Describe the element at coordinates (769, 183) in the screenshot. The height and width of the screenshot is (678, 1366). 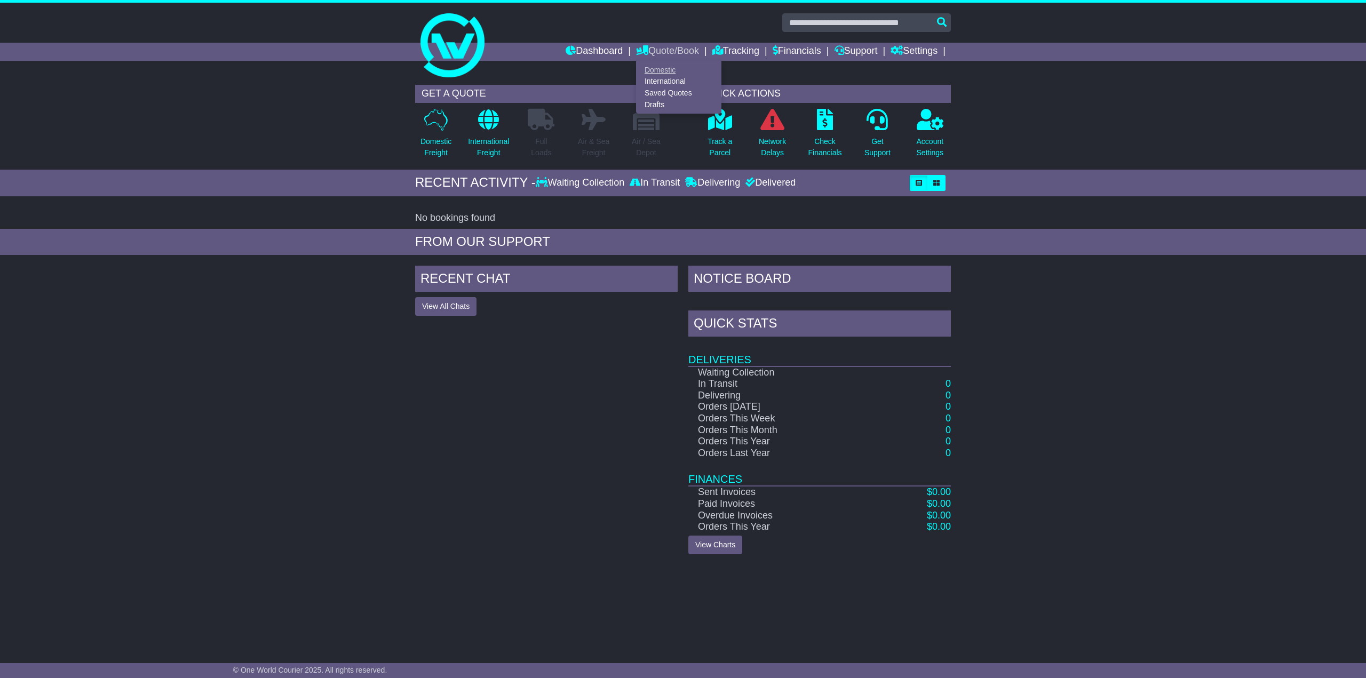
I see `div: Delivered` at that location.